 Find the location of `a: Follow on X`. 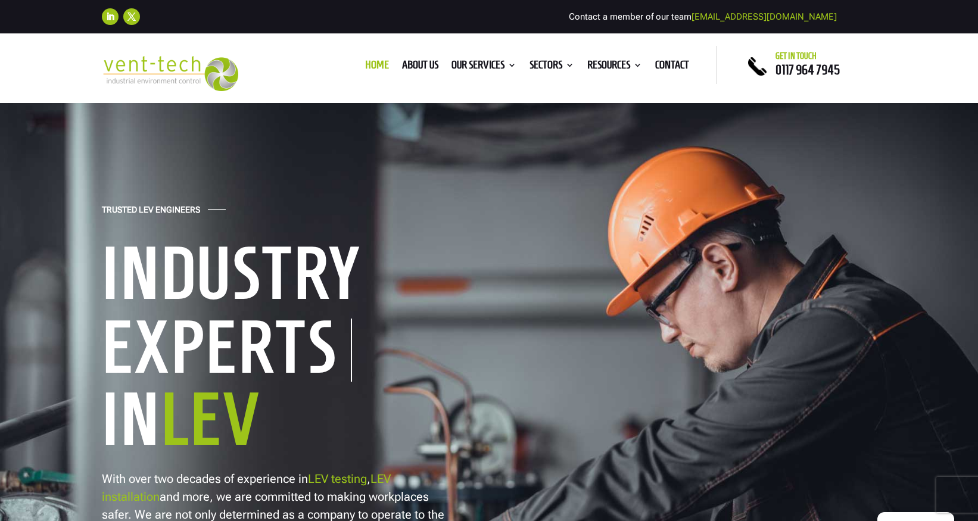

a: Follow on X is located at coordinates (132, 17).